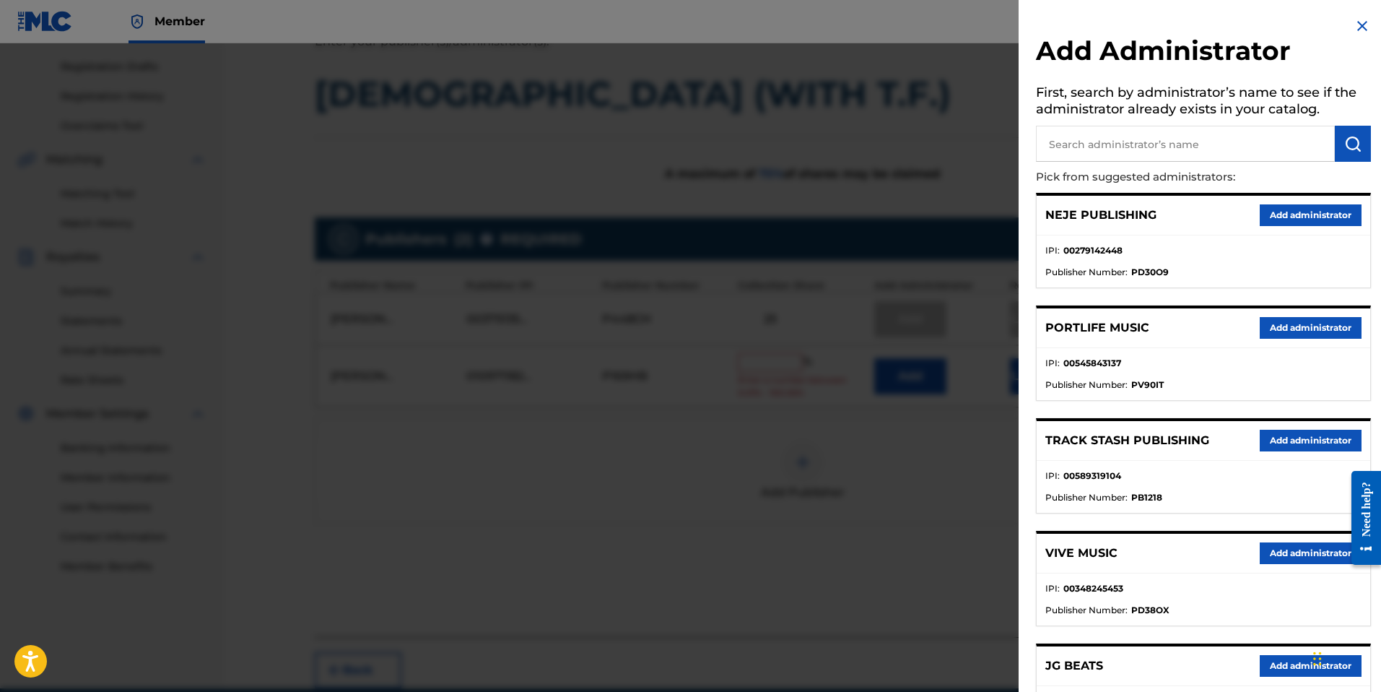  Describe the element at coordinates (1092, 476) in the screenshot. I see `strong: 00589319104` at that location.